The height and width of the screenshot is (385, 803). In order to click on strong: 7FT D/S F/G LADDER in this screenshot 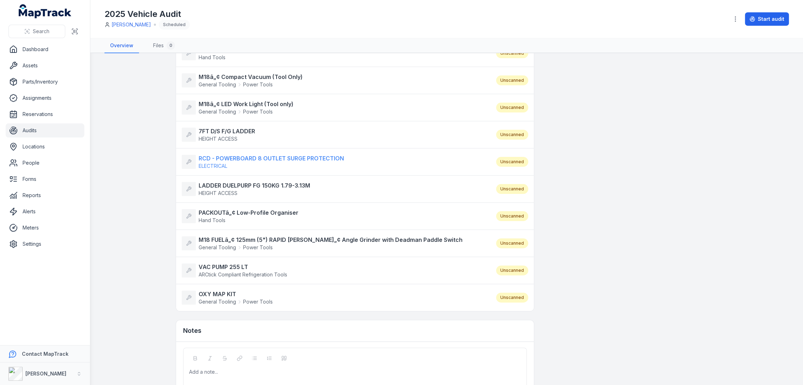, I will do `click(227, 131)`.